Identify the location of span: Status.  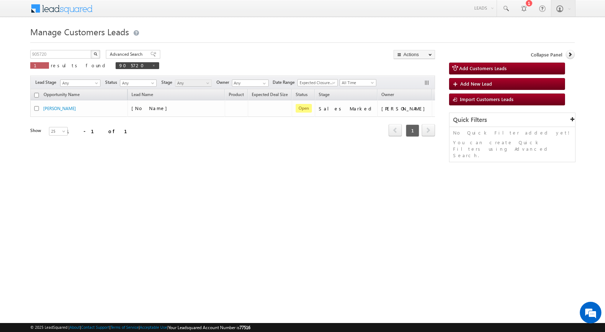
(112, 82).